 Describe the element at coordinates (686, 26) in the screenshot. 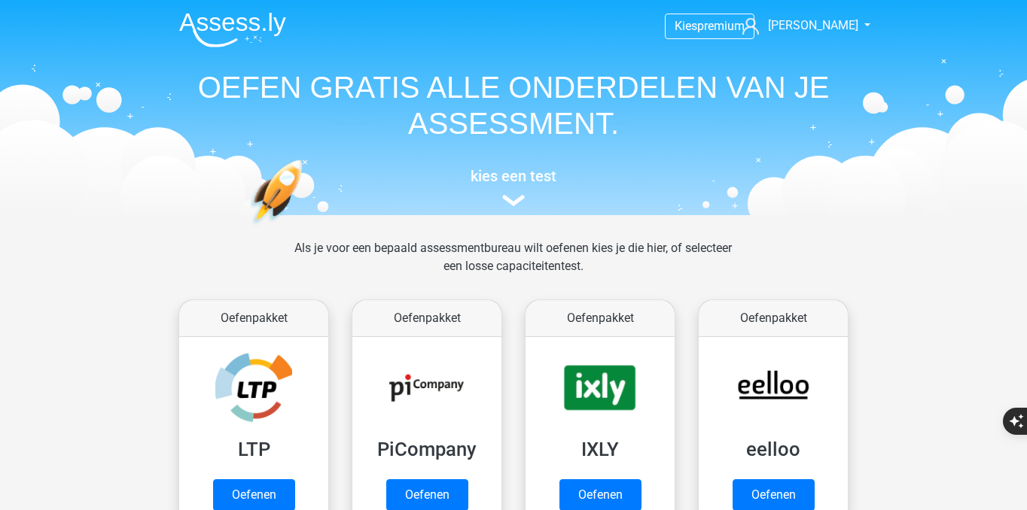

I see `span: Kies` at that location.